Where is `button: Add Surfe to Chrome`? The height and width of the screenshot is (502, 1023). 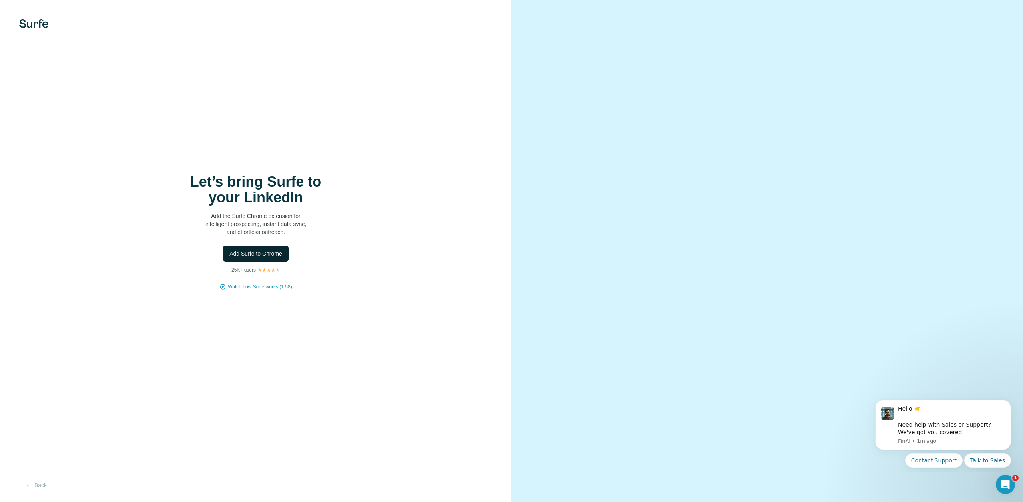
button: Add Surfe to Chrome is located at coordinates (256, 254).